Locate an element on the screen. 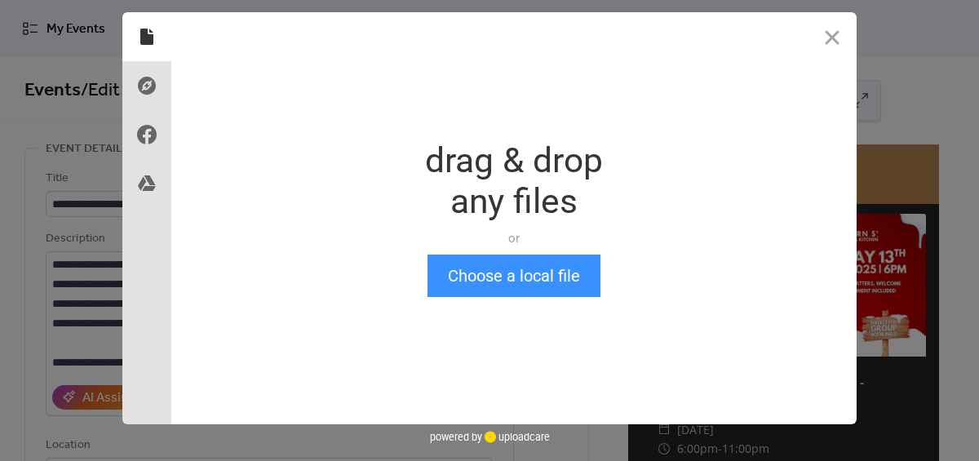 This screenshot has width=979, height=461. div: or is located at coordinates (514, 238).